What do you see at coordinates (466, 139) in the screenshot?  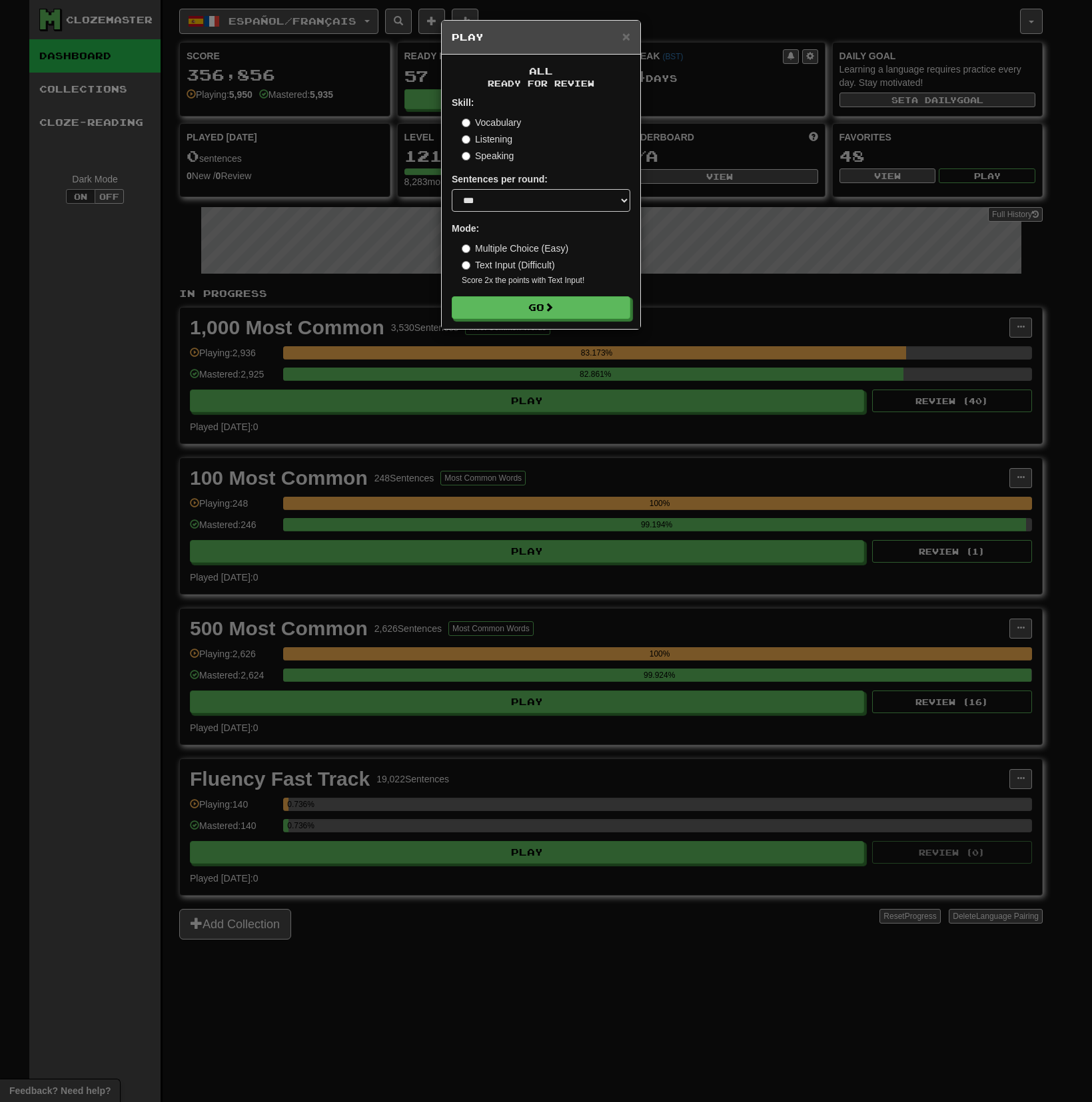 I see `input: Listening` at bounding box center [466, 139].